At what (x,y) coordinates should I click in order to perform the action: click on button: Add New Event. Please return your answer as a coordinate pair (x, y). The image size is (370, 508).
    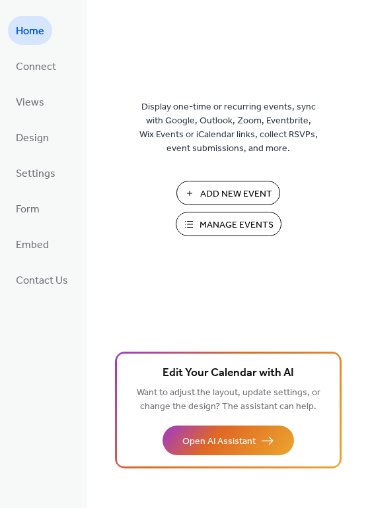
    Looking at the image, I should click on (228, 193).